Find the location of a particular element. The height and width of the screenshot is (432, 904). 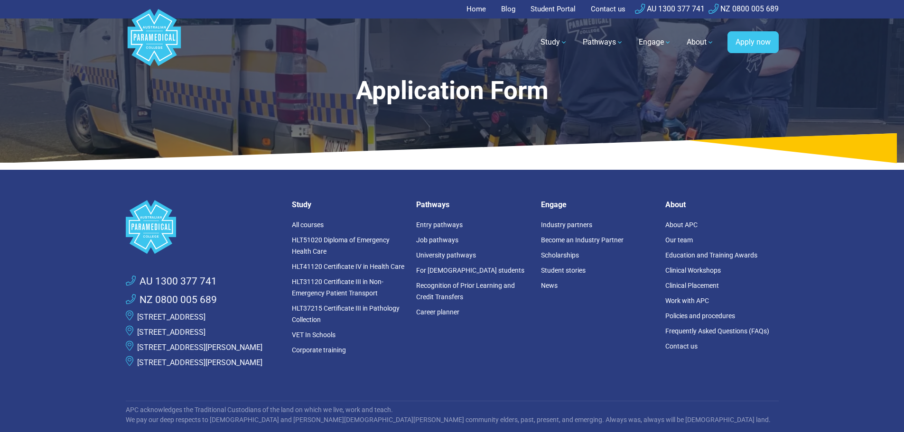

a: Career planner is located at coordinates (437, 312).